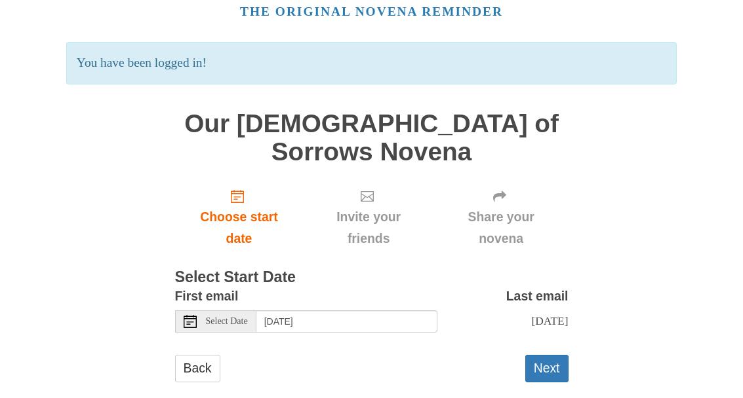 This screenshot has height=398, width=743. What do you see at coordinates (197, 369) in the screenshot?
I see `a: Back` at bounding box center [197, 369].